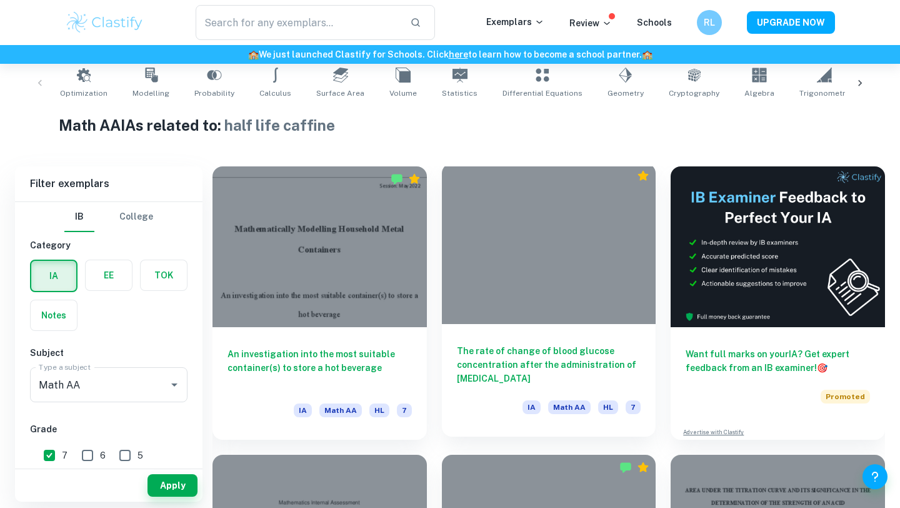  What do you see at coordinates (84, 93) in the screenshot?
I see `span: Optimization` at bounding box center [84, 93].